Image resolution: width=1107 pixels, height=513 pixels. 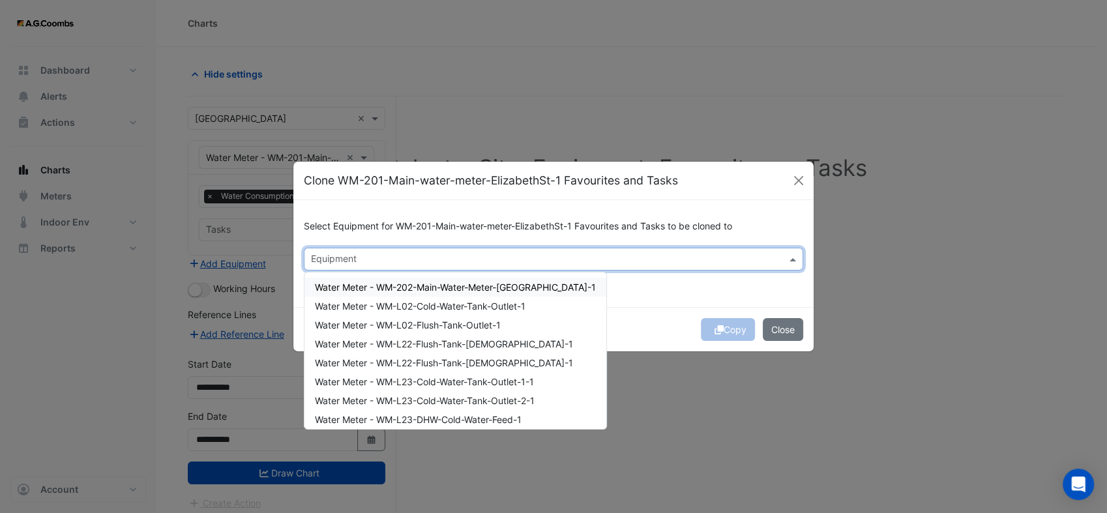 I want to click on div: Equipment, so click(x=333, y=260).